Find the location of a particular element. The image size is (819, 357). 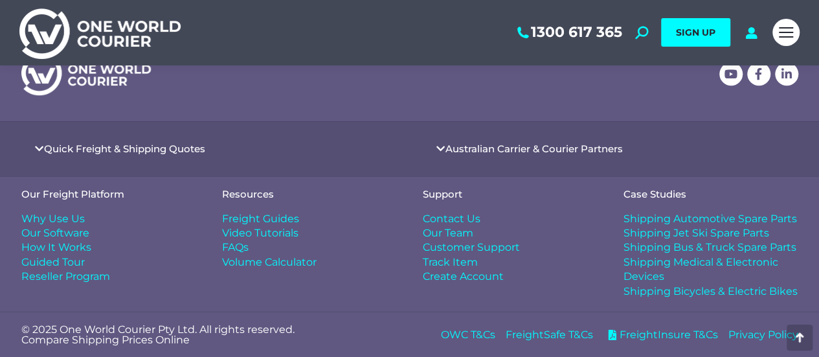

span: Volume Calculator is located at coordinates (269, 262).